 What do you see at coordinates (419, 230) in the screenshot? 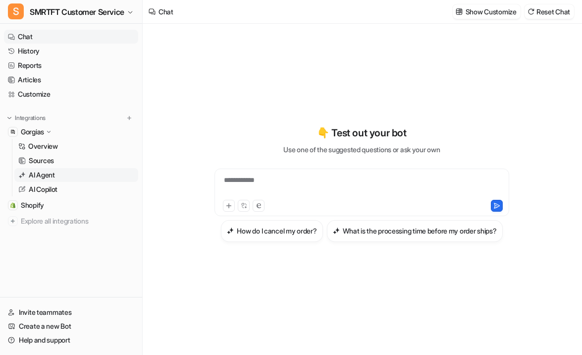
I see `h3: What is the processing time before my order ships?` at bounding box center [419, 230].